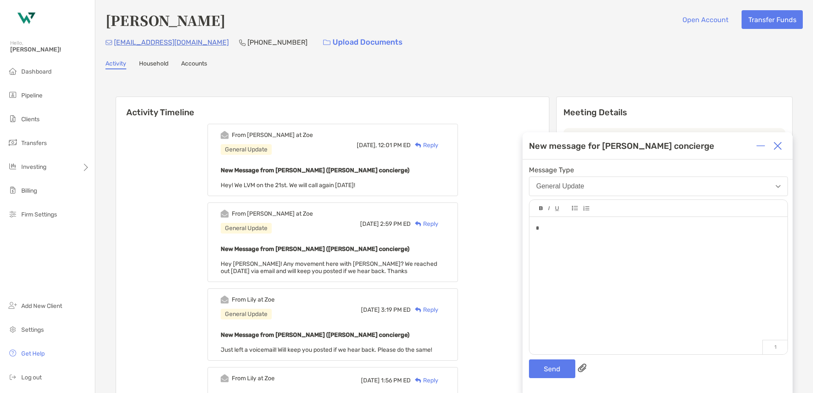  Describe the element at coordinates (30, 119) in the screenshot. I see `span: Clients` at that location.